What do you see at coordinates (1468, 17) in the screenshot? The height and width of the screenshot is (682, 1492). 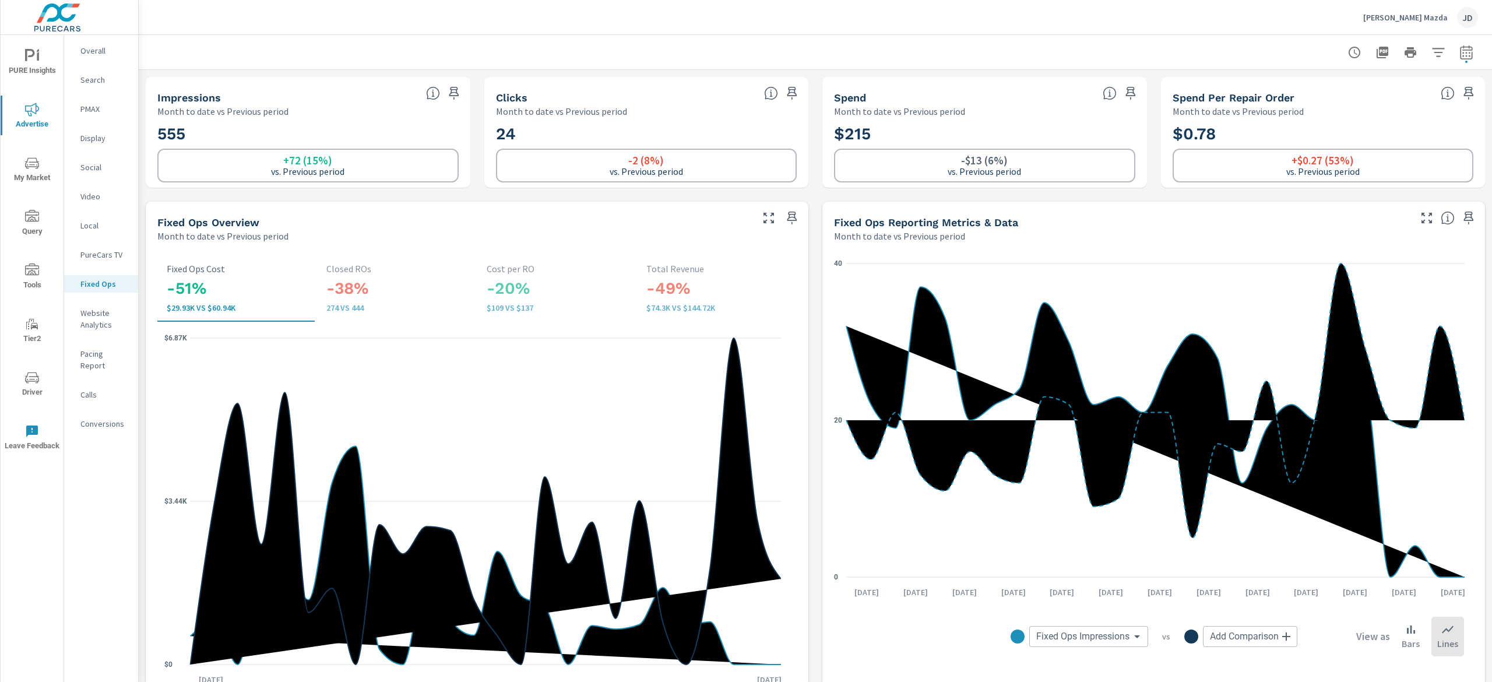 I see `div: JD` at bounding box center [1468, 17].